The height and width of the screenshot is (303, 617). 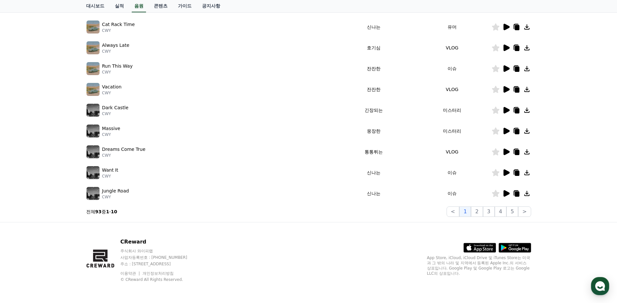 What do you see at coordinates (102, 212) in the screenshot?
I see `p: 전체 중 -` at bounding box center [102, 212].